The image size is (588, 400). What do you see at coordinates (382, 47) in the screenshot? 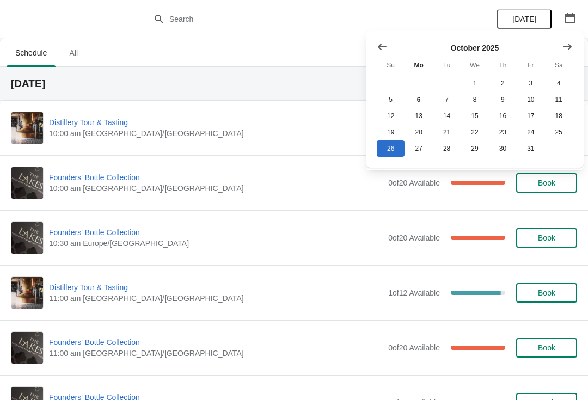
I see `button: Show previous month, September 2025` at bounding box center [382, 47].